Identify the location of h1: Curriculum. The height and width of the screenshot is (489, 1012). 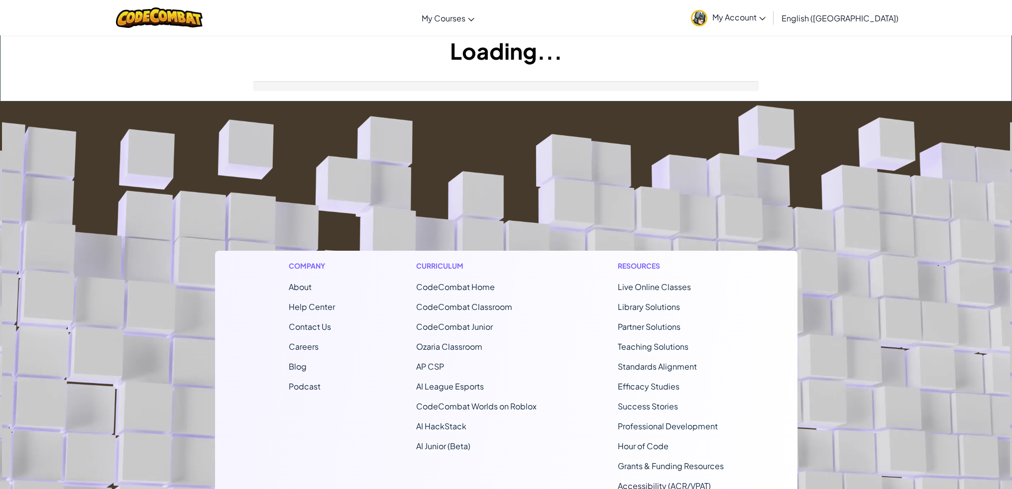
(477, 266).